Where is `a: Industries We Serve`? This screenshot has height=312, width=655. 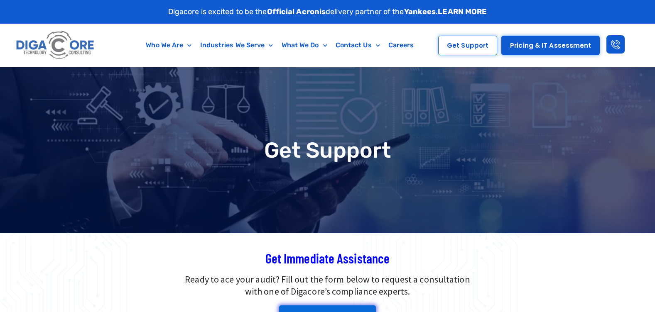
a: Industries We Serve is located at coordinates (237, 45).